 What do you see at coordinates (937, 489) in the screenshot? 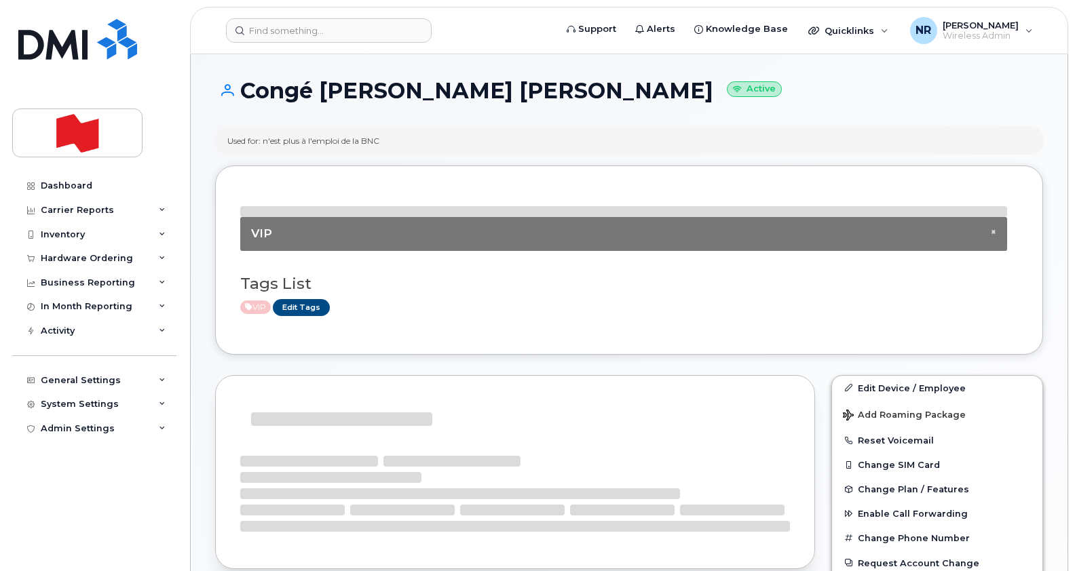
I see `button: Change Plan / Features` at bounding box center [937, 489].